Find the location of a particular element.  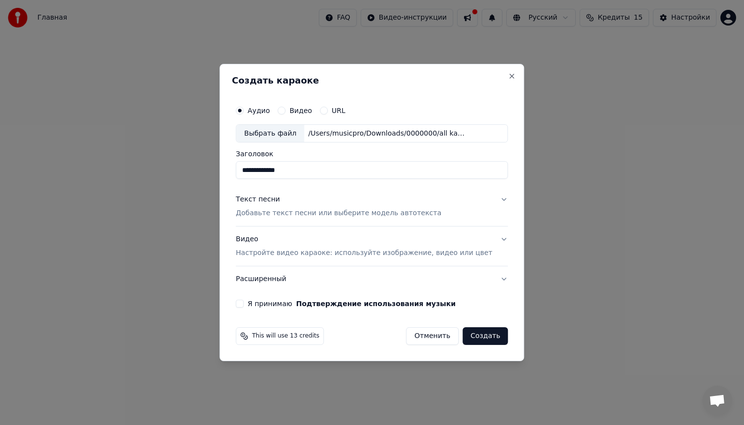

button: Создать is located at coordinates (485, 336).